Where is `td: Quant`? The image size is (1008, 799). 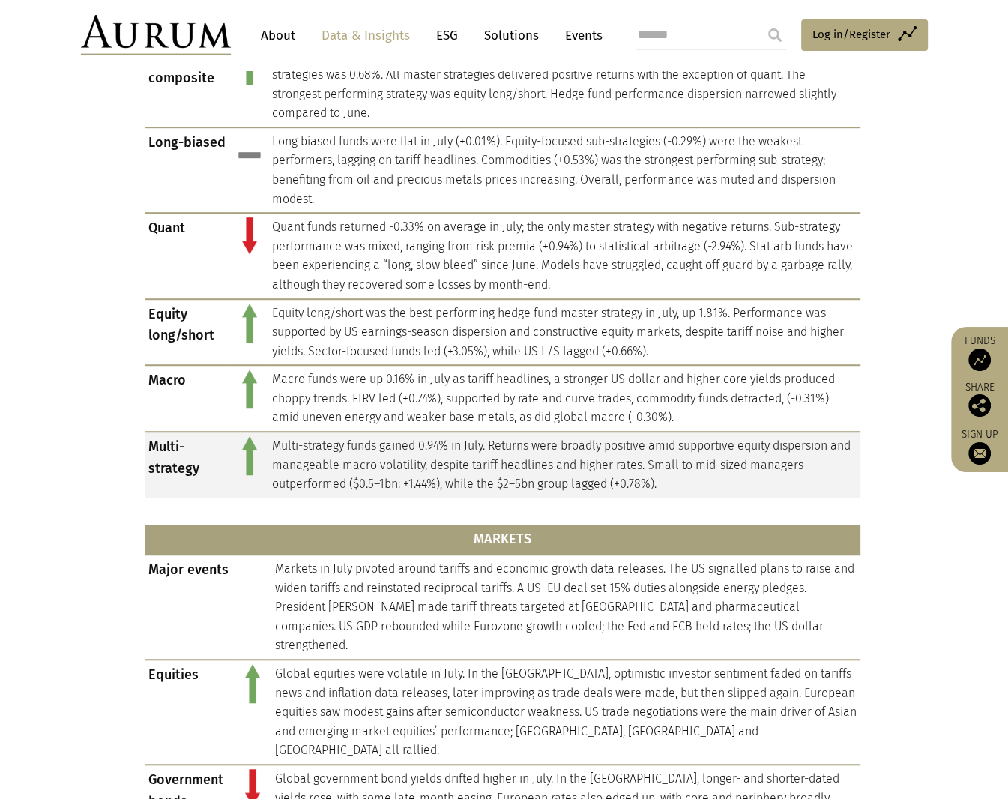 td: Quant is located at coordinates (187, 256).